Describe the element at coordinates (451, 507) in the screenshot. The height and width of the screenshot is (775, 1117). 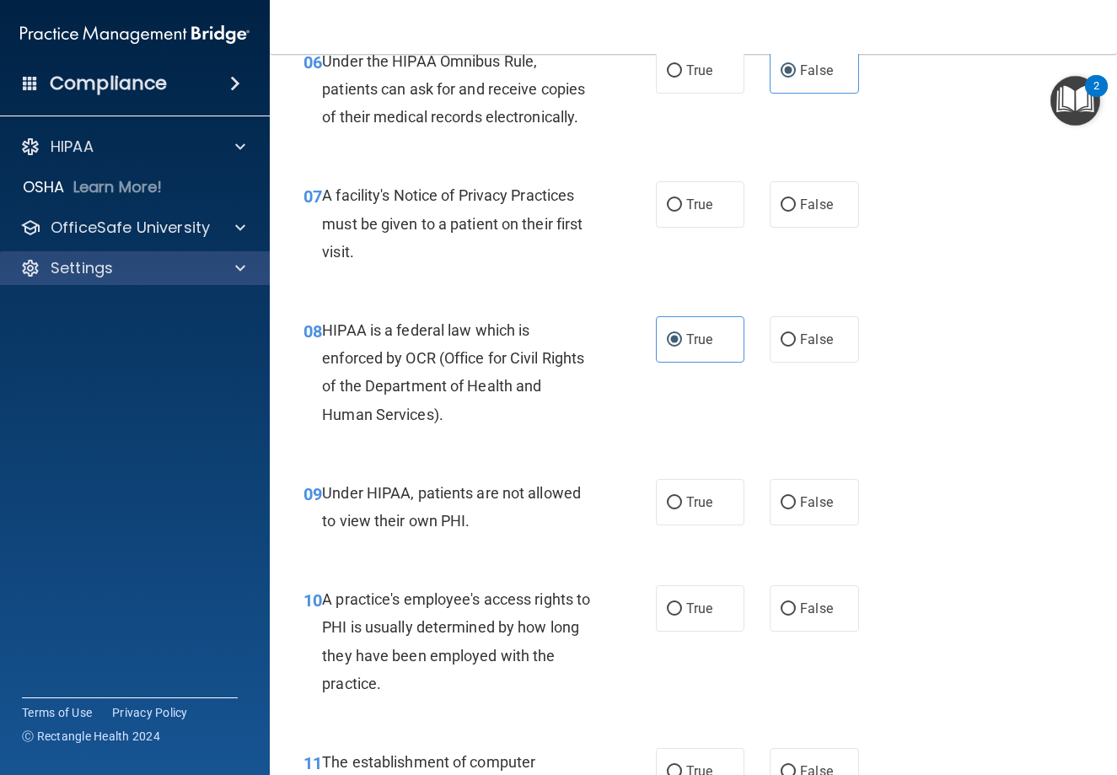
I see `span: Under HIPAA, patients are not allowed to view their own PHI.` at that location.